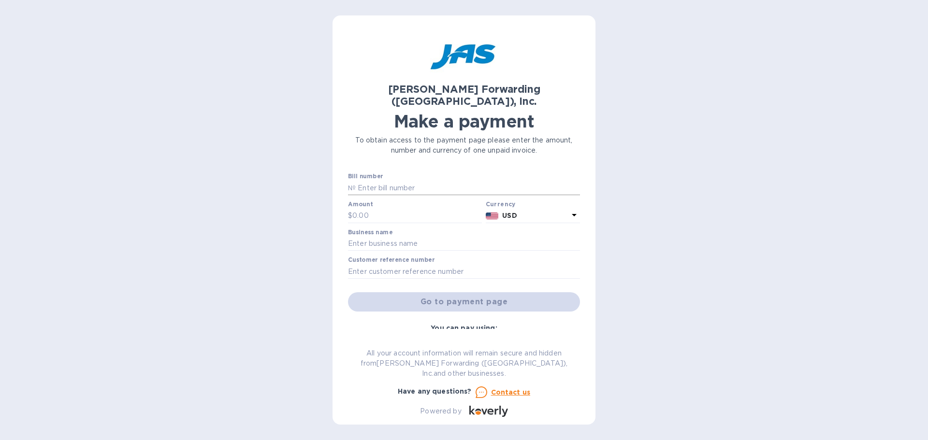 This screenshot has width=928, height=440. Describe the element at coordinates (352, 188) in the screenshot. I see `p: №` at that location.